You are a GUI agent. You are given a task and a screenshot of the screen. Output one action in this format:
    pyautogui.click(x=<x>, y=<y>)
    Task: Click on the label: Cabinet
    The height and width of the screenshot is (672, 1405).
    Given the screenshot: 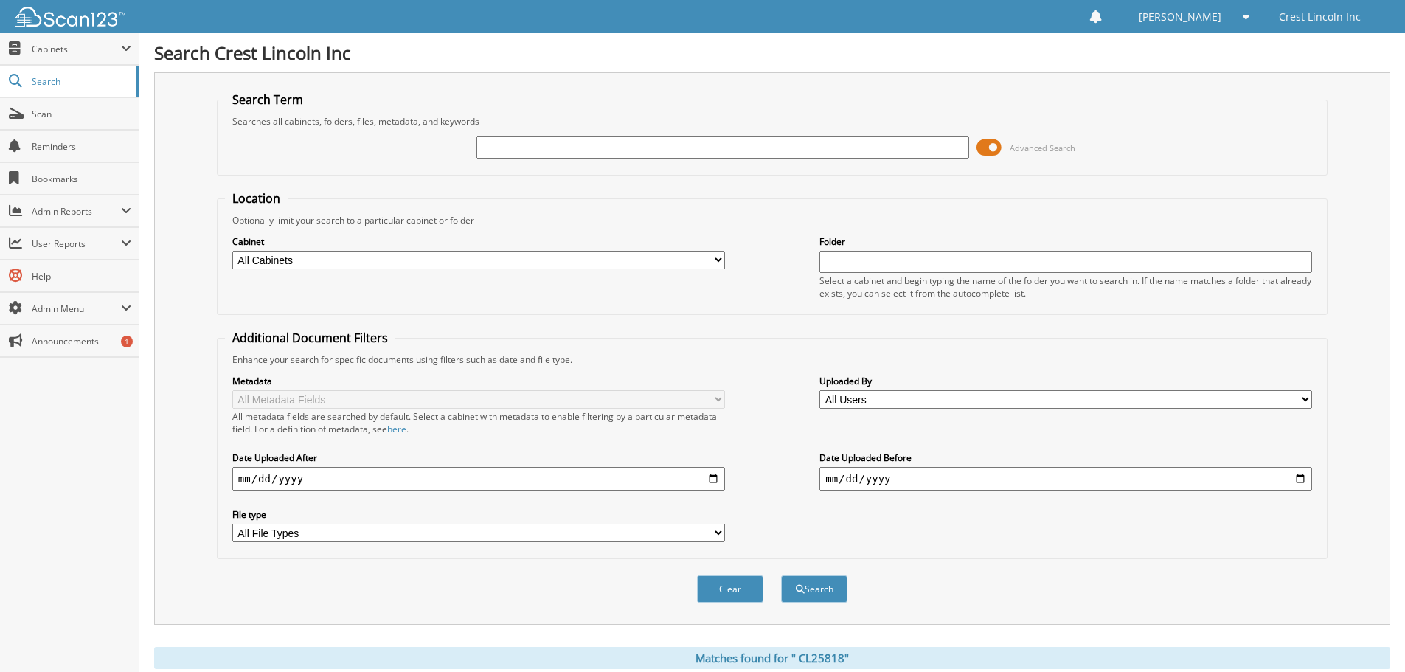 What is the action you would take?
    pyautogui.click(x=479, y=241)
    